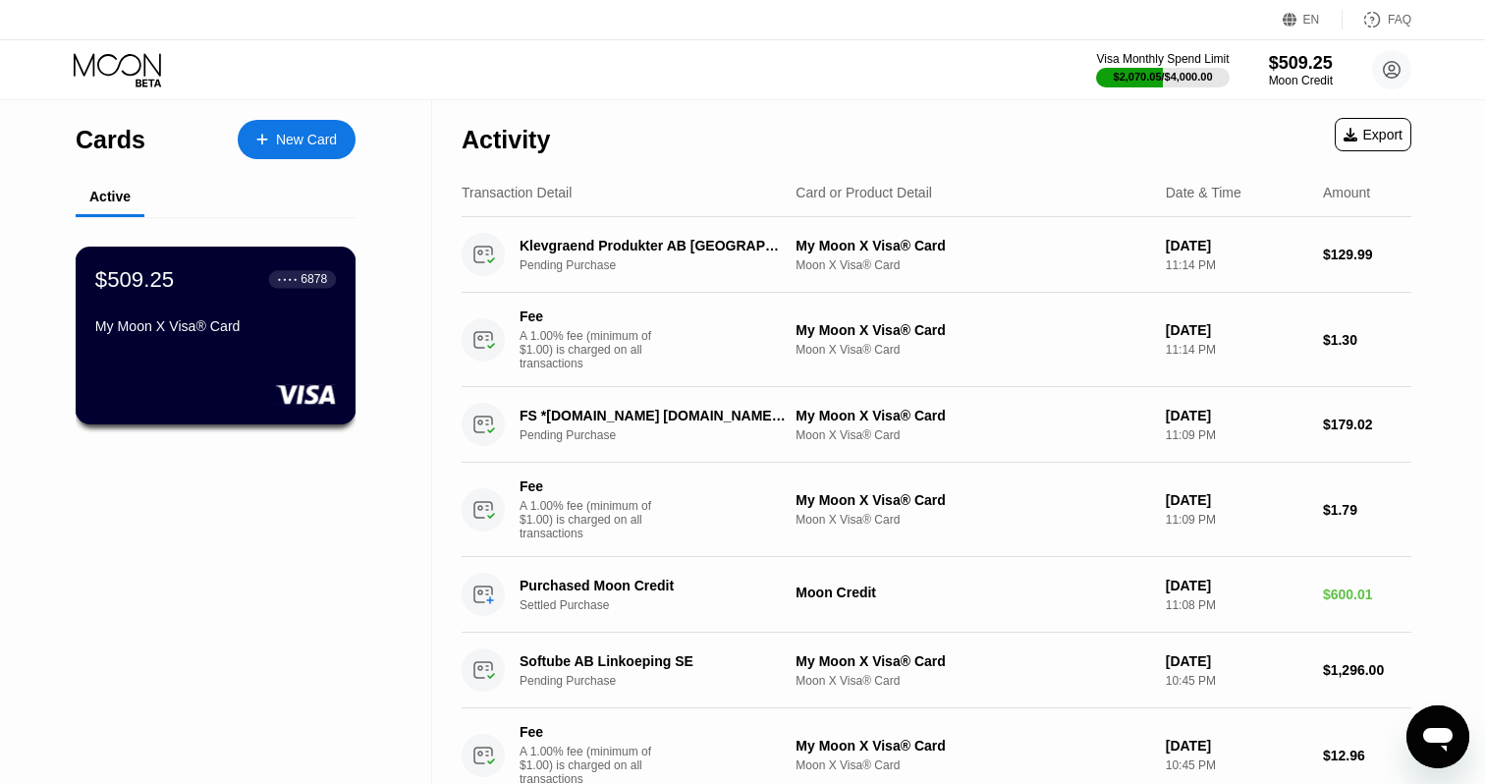  Describe the element at coordinates (1162, 70) in the screenshot. I see `div: Visa Monthly Spend Limit$2,070.05/$4,000.00` at that location.